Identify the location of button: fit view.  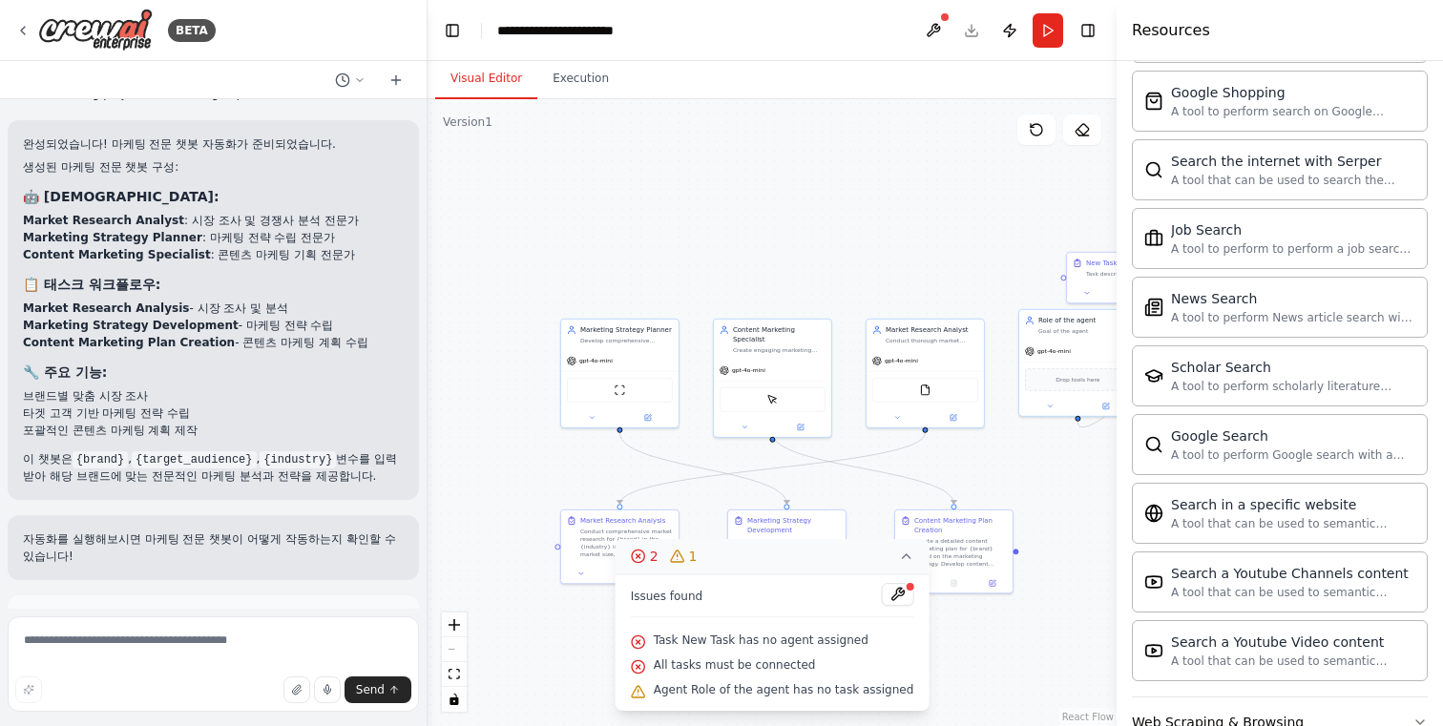
(454, 675).